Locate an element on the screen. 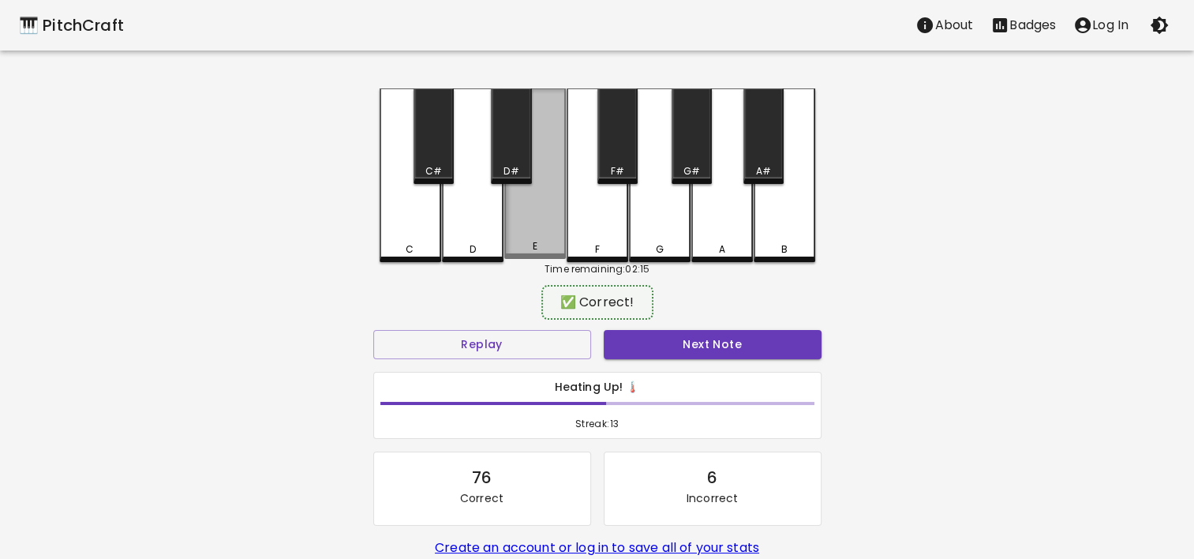 The height and width of the screenshot is (559, 1194). button: Stats is located at coordinates (1023, 25).